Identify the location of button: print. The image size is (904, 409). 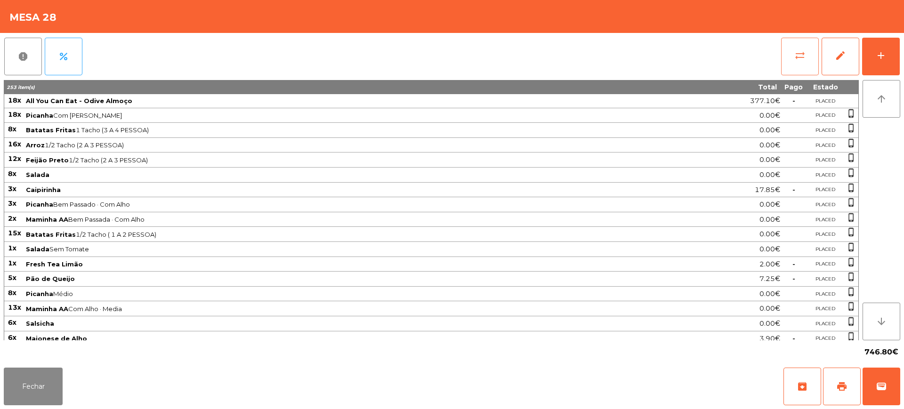
(842, 387).